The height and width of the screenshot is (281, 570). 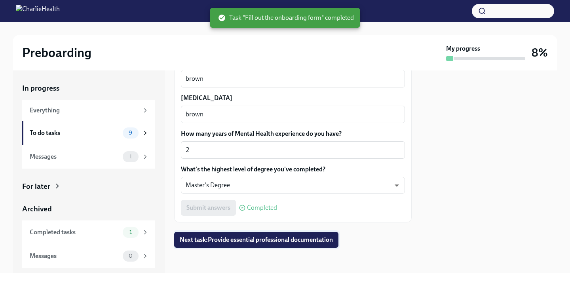 What do you see at coordinates (540, 53) in the screenshot?
I see `h3: 8%` at bounding box center [540, 53].